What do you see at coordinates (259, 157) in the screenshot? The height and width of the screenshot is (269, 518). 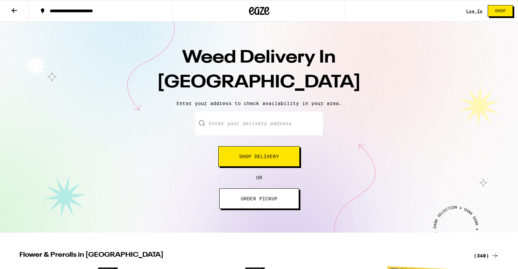 I see `span: Shop Delivery` at bounding box center [259, 157].